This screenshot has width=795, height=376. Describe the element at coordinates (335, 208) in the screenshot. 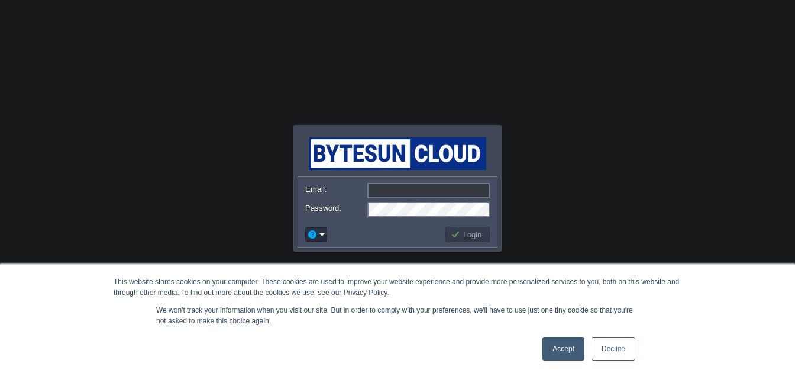

I see `label: Password:` at that location.